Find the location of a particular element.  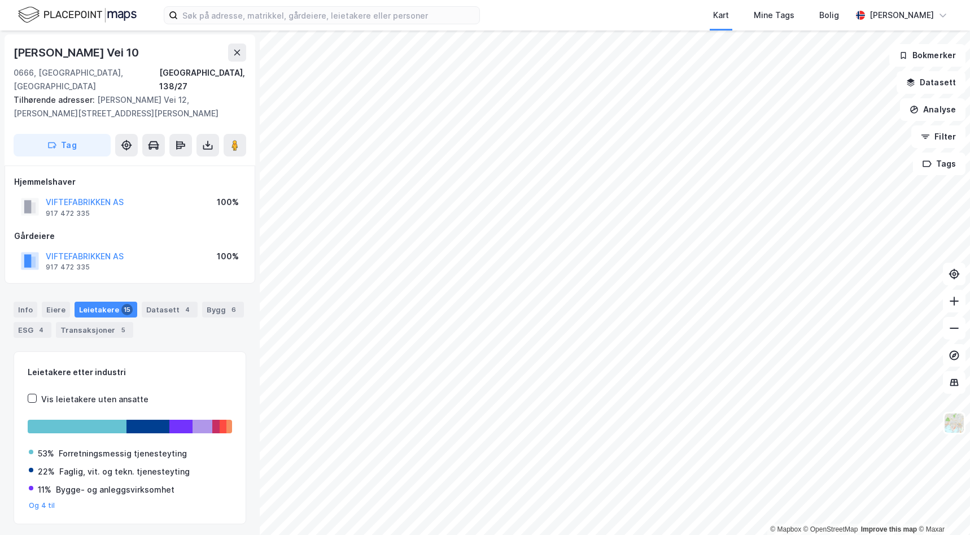

div: Datasett is located at coordinates (169, 310).